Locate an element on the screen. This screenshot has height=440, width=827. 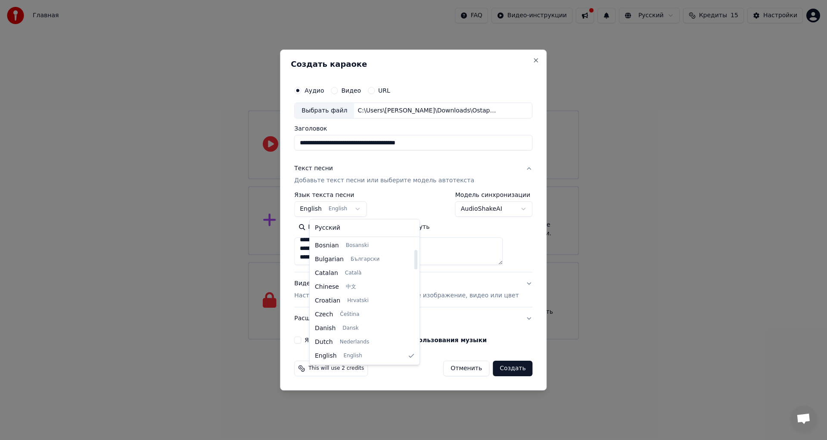
span: Dutch is located at coordinates (324, 342).